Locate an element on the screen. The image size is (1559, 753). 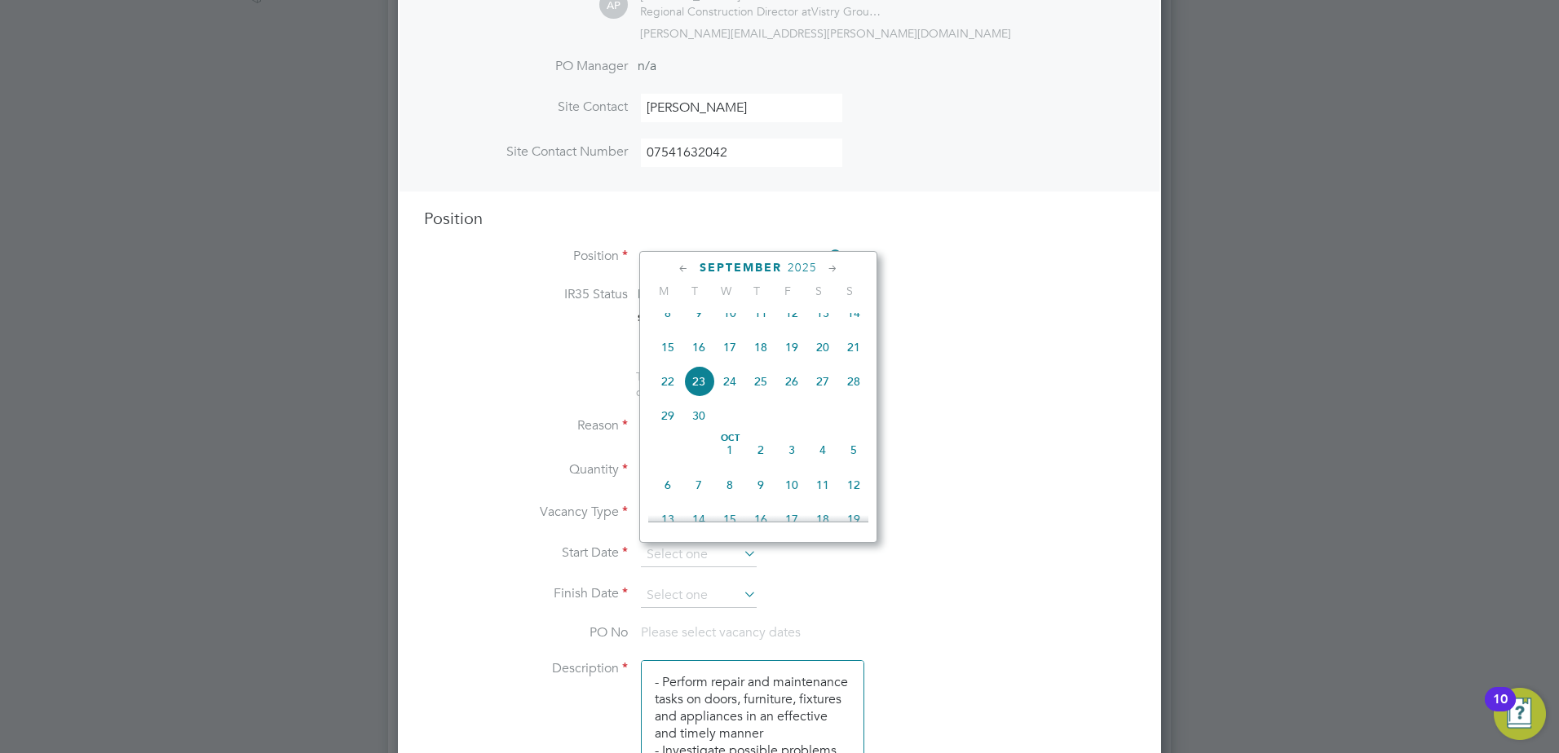
span: 22 is located at coordinates (668, 382).